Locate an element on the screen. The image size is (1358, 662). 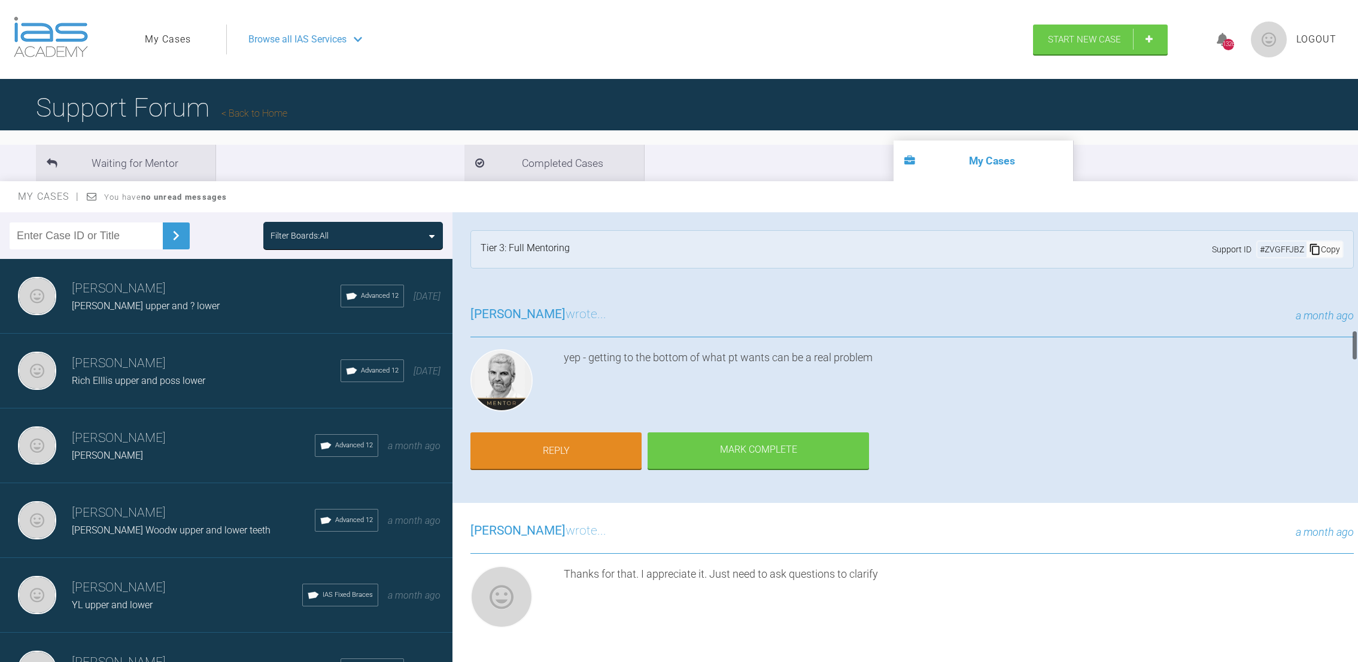
div: Thanks for that. I appreciate it. Just need to ask questions to clarify is located at coordinates (959, 600).